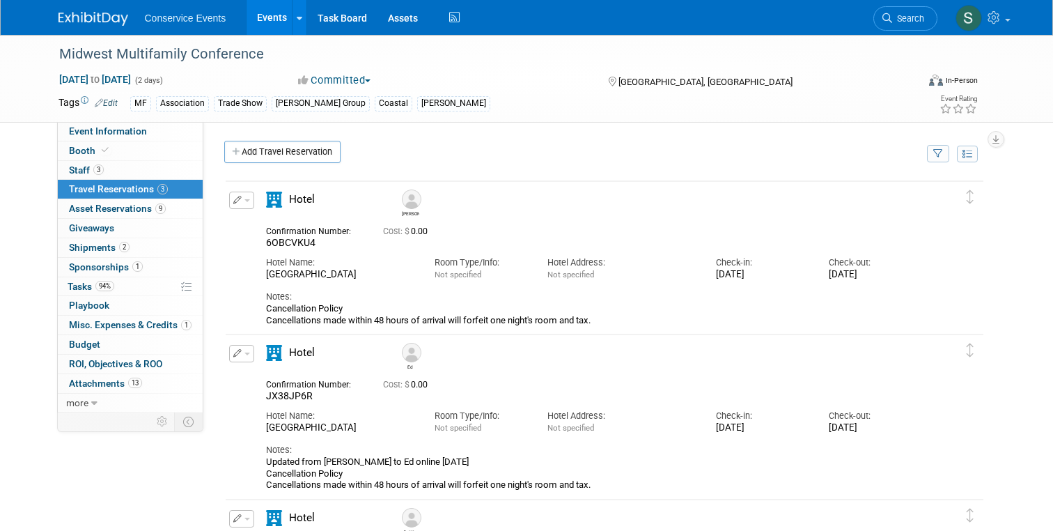  What do you see at coordinates (961, 80) in the screenshot?
I see `div: In-Person` at bounding box center [961, 80].